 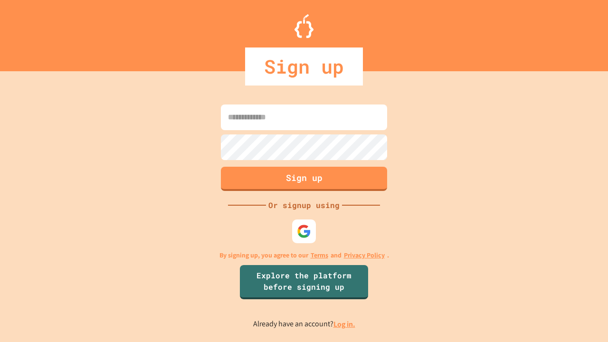 I want to click on a: Privacy Policy, so click(x=364, y=255).